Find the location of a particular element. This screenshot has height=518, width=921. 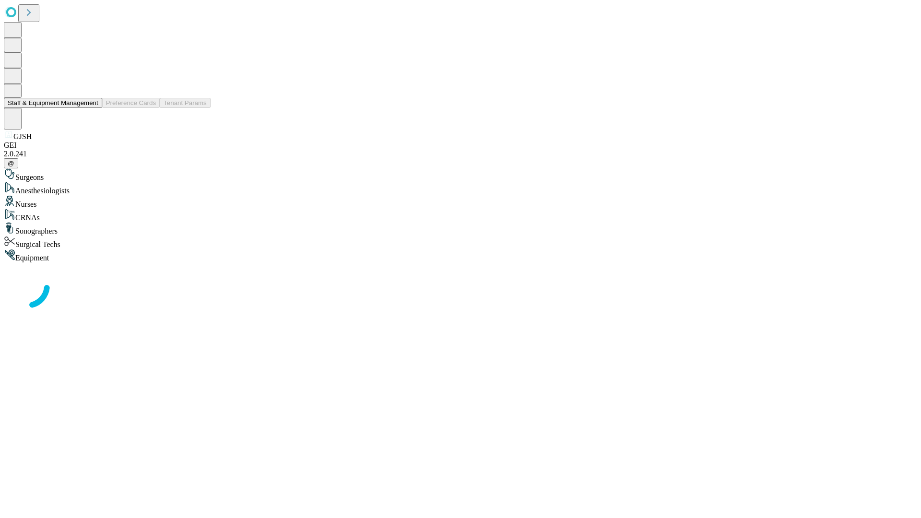

div: Equipment is located at coordinates (460, 256).